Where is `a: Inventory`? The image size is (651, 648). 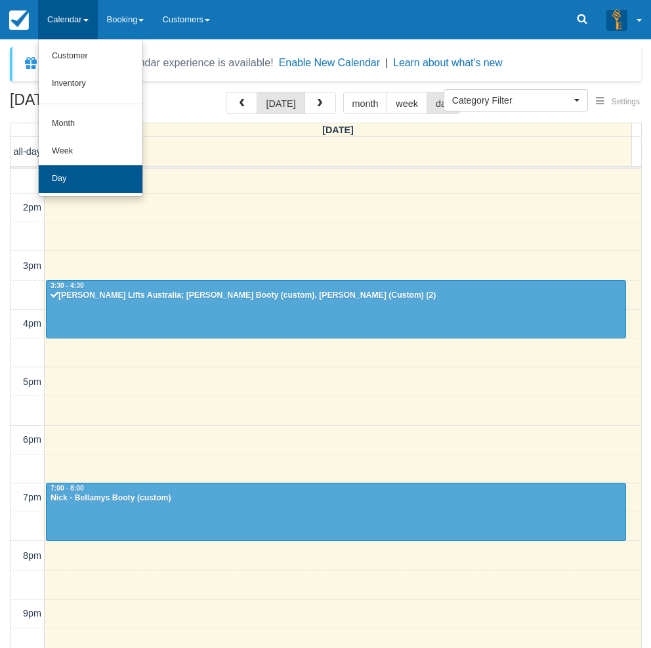
a: Inventory is located at coordinates (91, 84).